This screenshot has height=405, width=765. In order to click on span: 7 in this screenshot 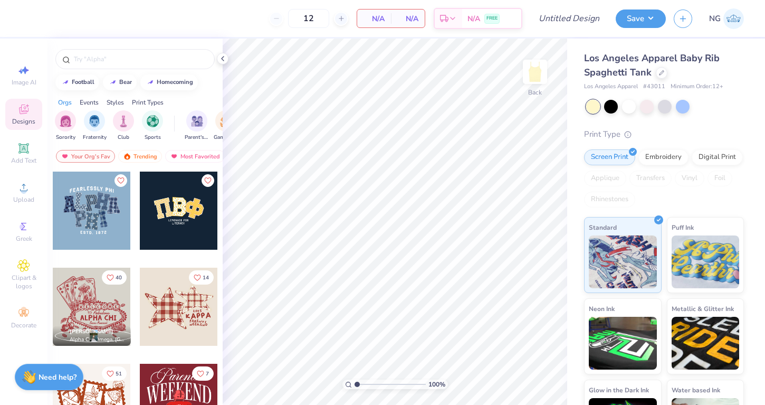, I will do `click(207, 374)`.